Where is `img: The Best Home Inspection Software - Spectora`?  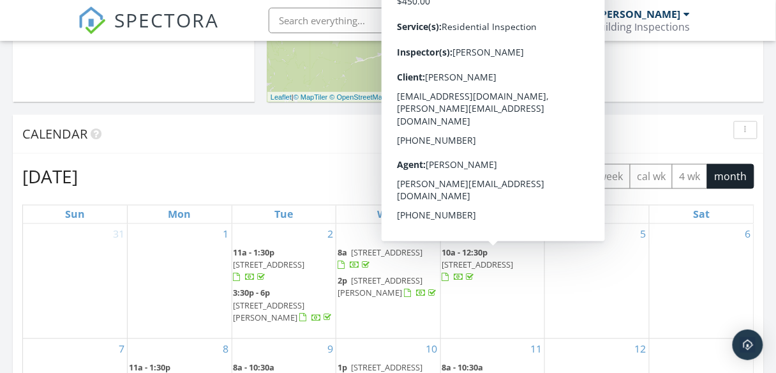 img: The Best Home Inspection Software - Spectora is located at coordinates (92, 20).